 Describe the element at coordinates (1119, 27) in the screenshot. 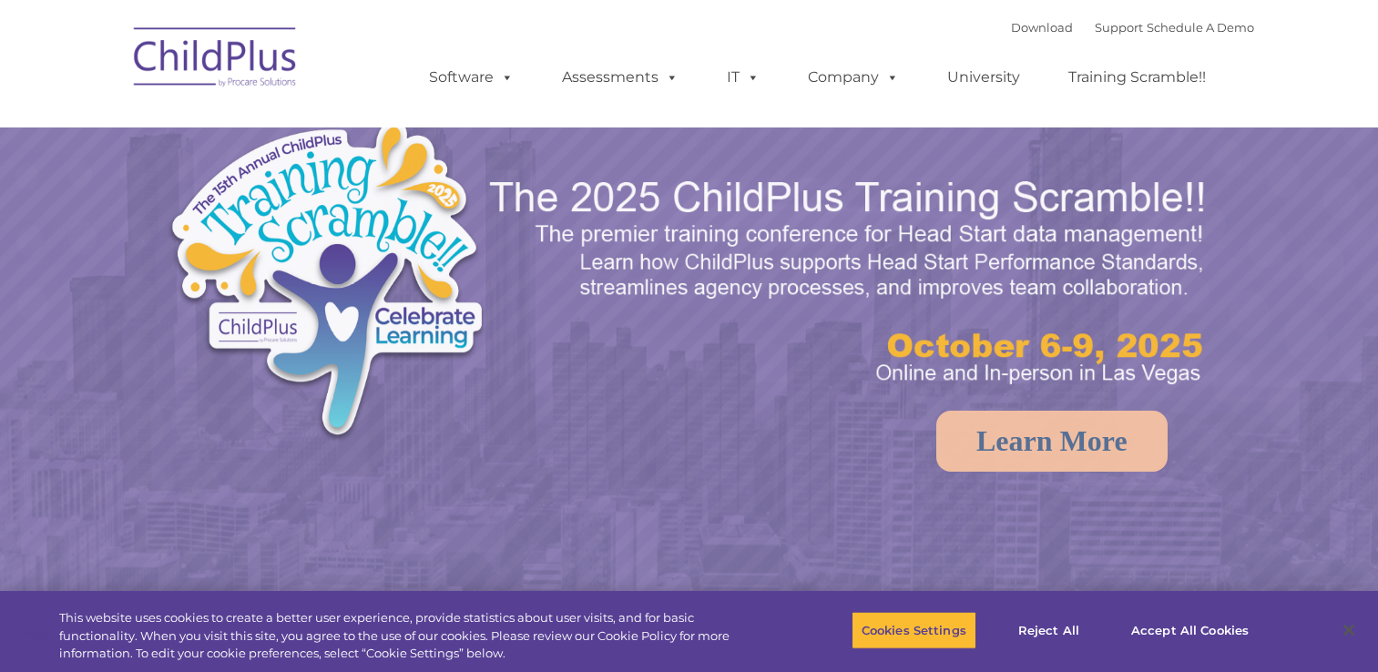

I see `a: Support` at that location.